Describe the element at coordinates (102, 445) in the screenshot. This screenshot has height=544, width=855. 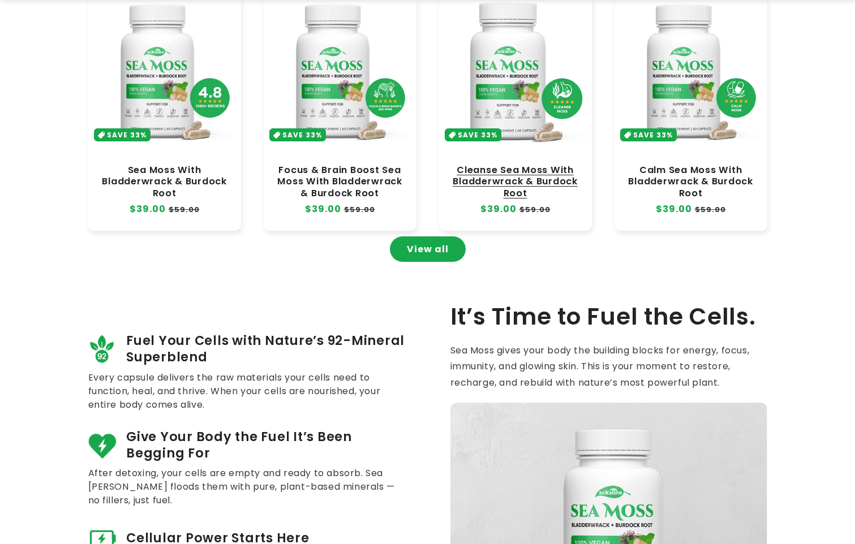
I see `img: fuel.png` at that location.